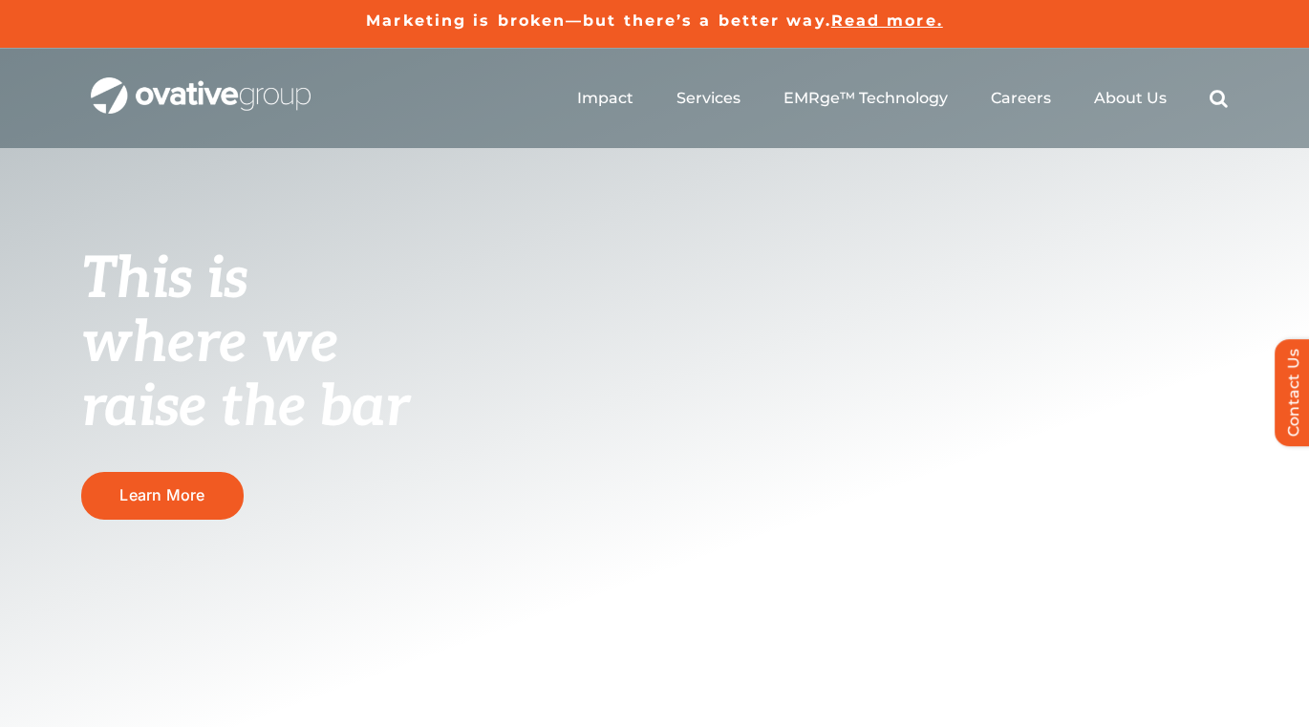 The width and height of the screenshot is (1309, 727). What do you see at coordinates (1218, 98) in the screenshot?
I see `a: Search` at bounding box center [1218, 98].